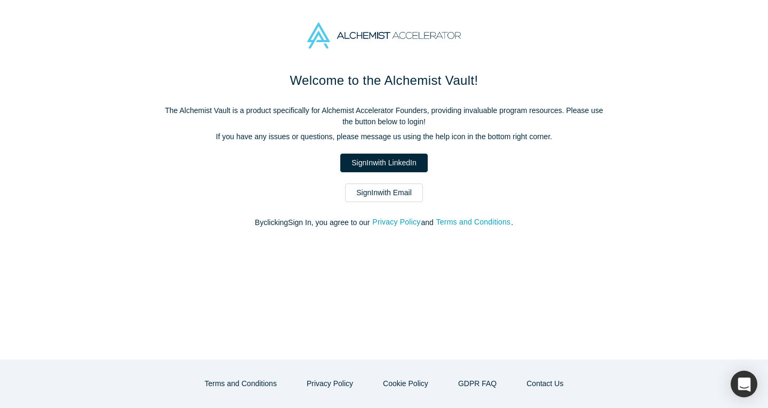 This screenshot has height=408, width=768. What do you see at coordinates (384, 193) in the screenshot?
I see `a: SignInwith Email` at bounding box center [384, 193].